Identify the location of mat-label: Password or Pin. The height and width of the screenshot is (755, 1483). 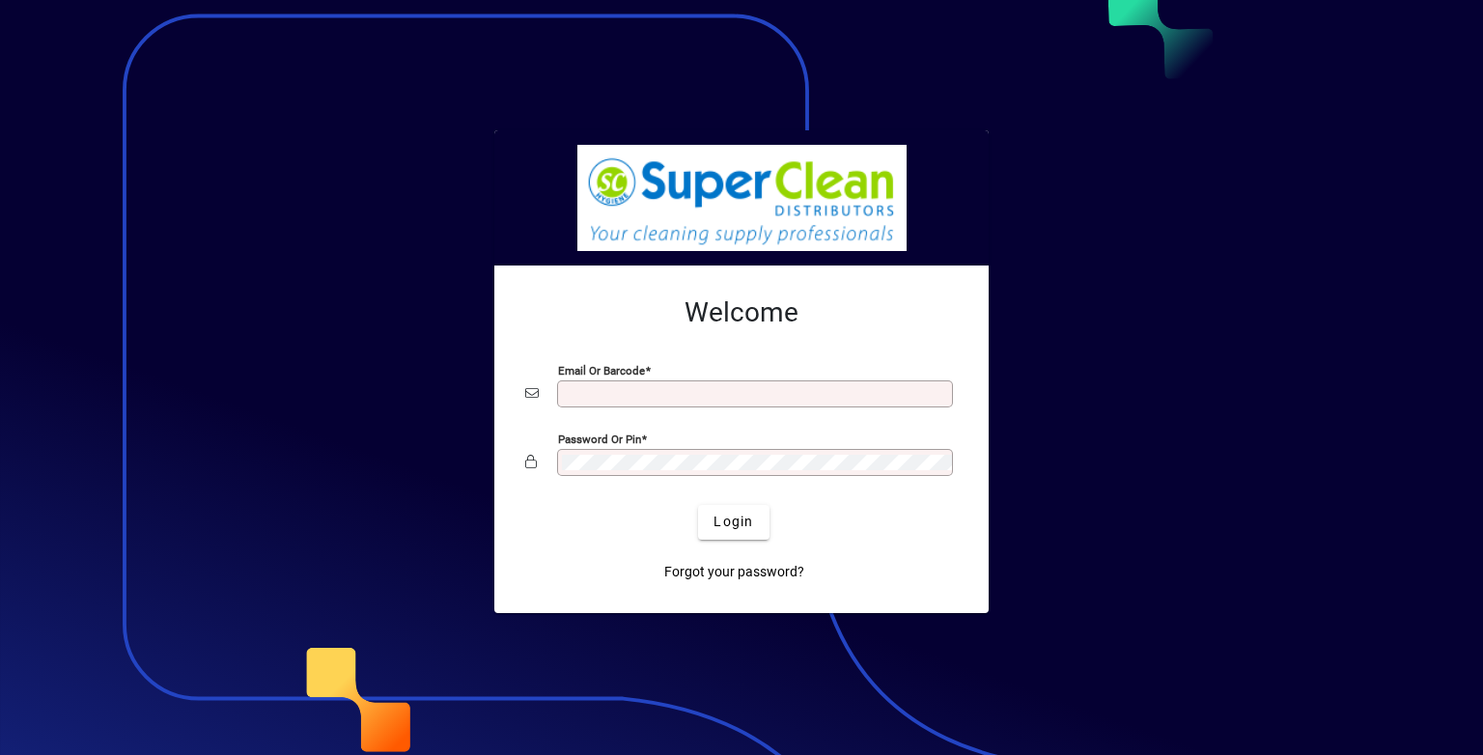
(599, 438).